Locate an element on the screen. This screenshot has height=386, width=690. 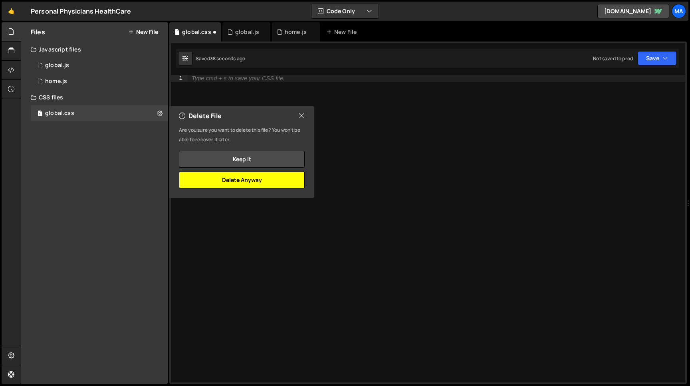
div: 17171/47430.js is located at coordinates (99, 66).